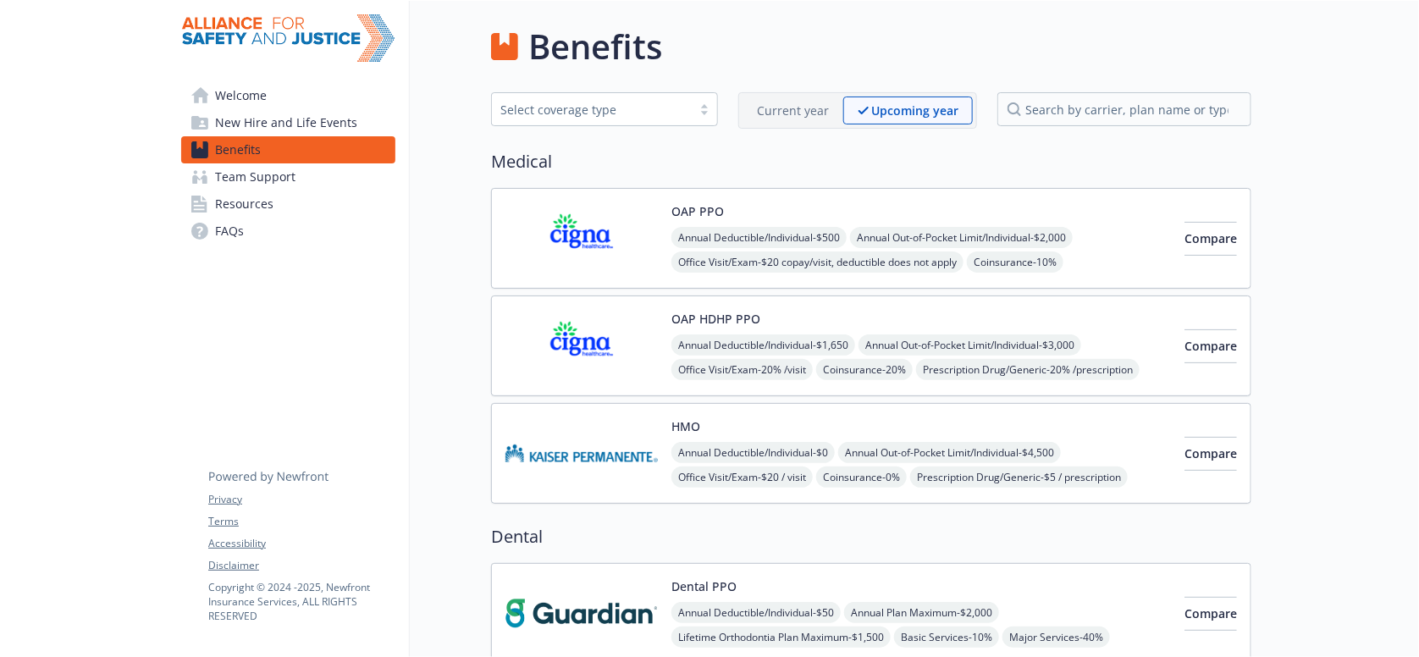  What do you see at coordinates (961, 237) in the screenshot?
I see `span: Annual Out-of-Pocket Limit/Individual - $2,000` at bounding box center [961, 237].